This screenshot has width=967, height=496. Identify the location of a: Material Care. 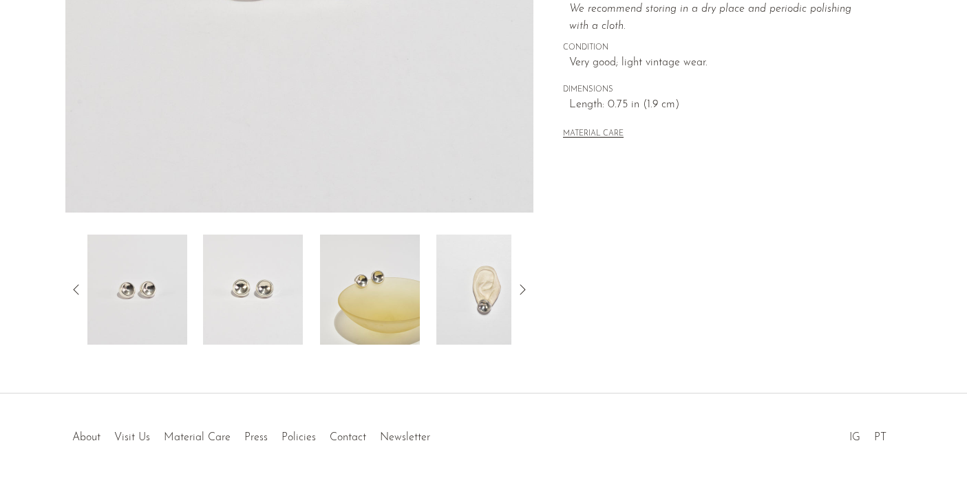
(197, 438).